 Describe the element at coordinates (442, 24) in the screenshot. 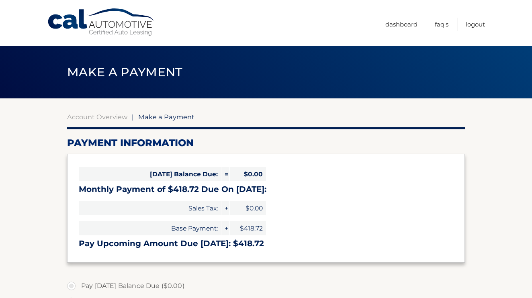

I see `a: FAQ's` at that location.